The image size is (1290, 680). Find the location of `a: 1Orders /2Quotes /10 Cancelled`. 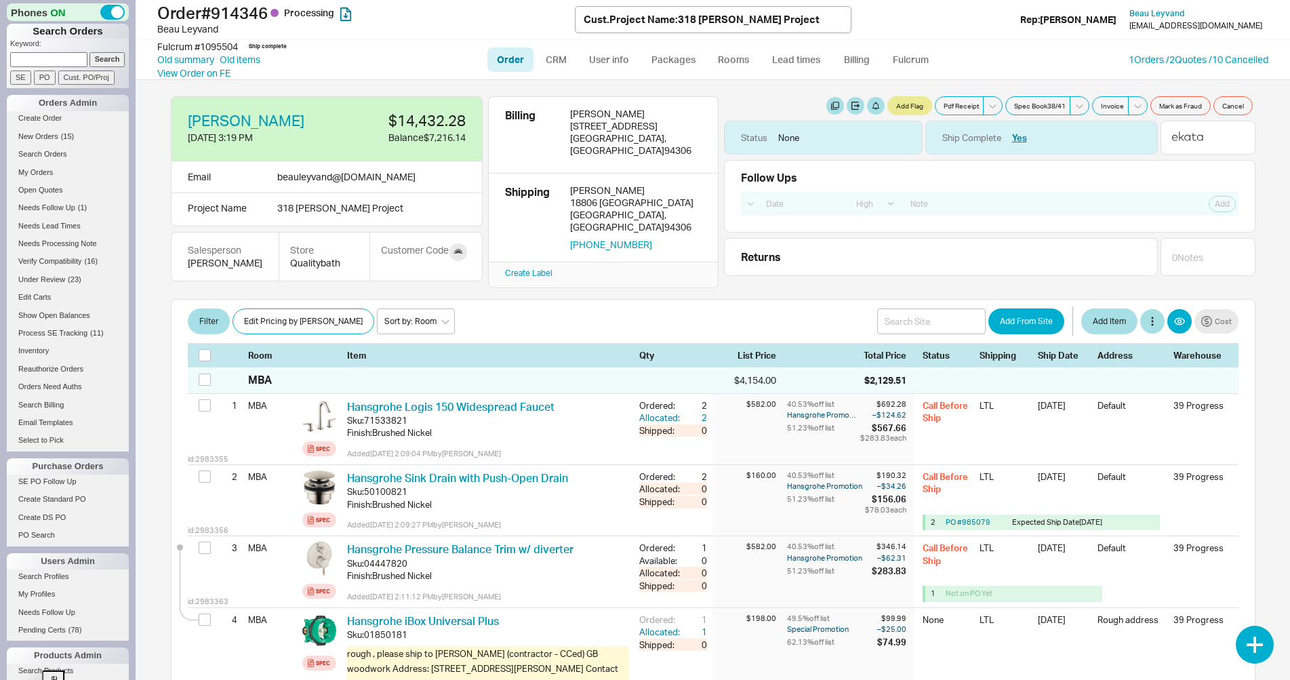

a: 1Orders /2Quotes /10 Cancelled is located at coordinates (1198, 59).